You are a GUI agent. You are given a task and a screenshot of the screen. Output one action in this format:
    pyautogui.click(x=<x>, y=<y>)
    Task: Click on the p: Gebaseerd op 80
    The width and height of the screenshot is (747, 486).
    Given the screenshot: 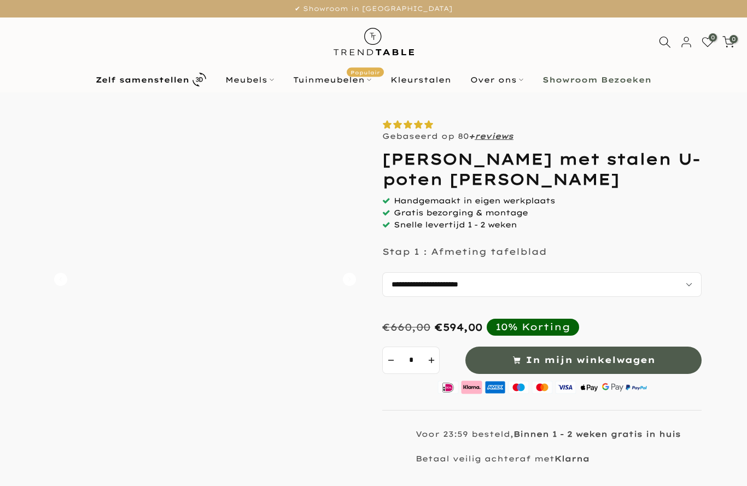 What is the action you would take?
    pyautogui.click(x=448, y=136)
    